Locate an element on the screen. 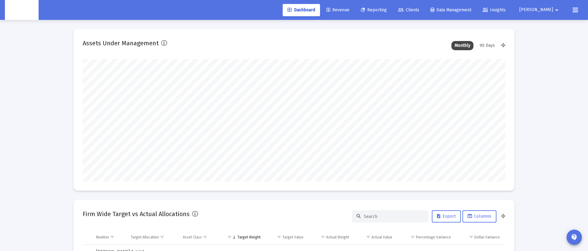 The image size is (588, 251). div: Target Value is located at coordinates (293, 237).